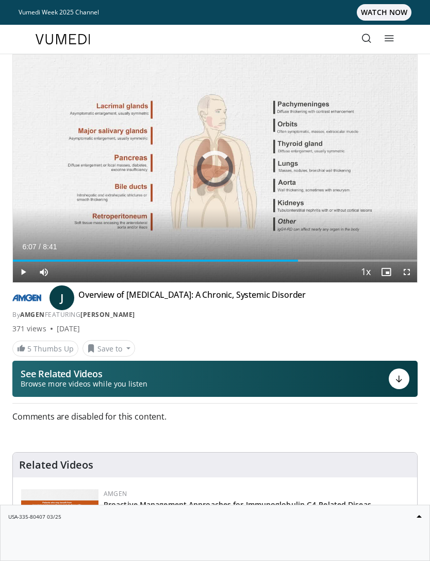 The height and width of the screenshot is (561, 430). I want to click on a: J, so click(62, 298).